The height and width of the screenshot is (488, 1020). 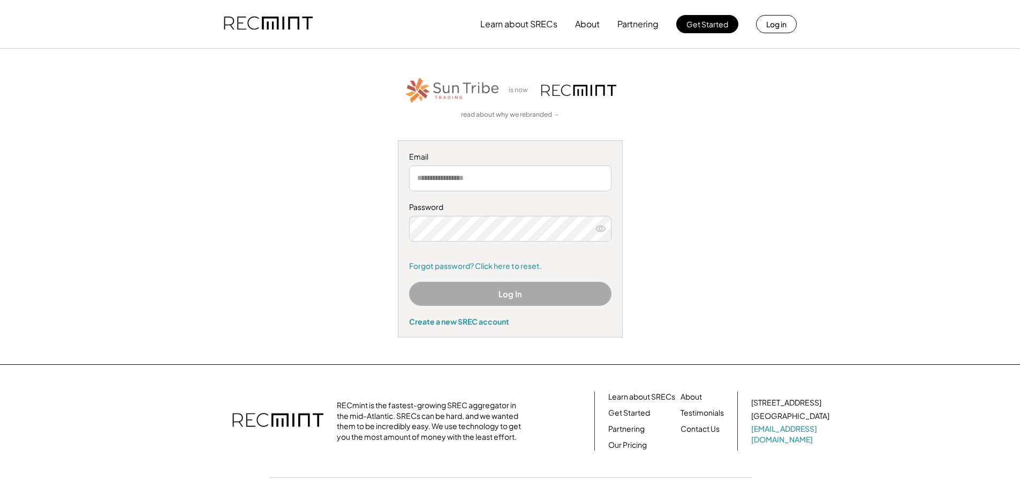 I want to click on a: Testimonials, so click(x=702, y=413).